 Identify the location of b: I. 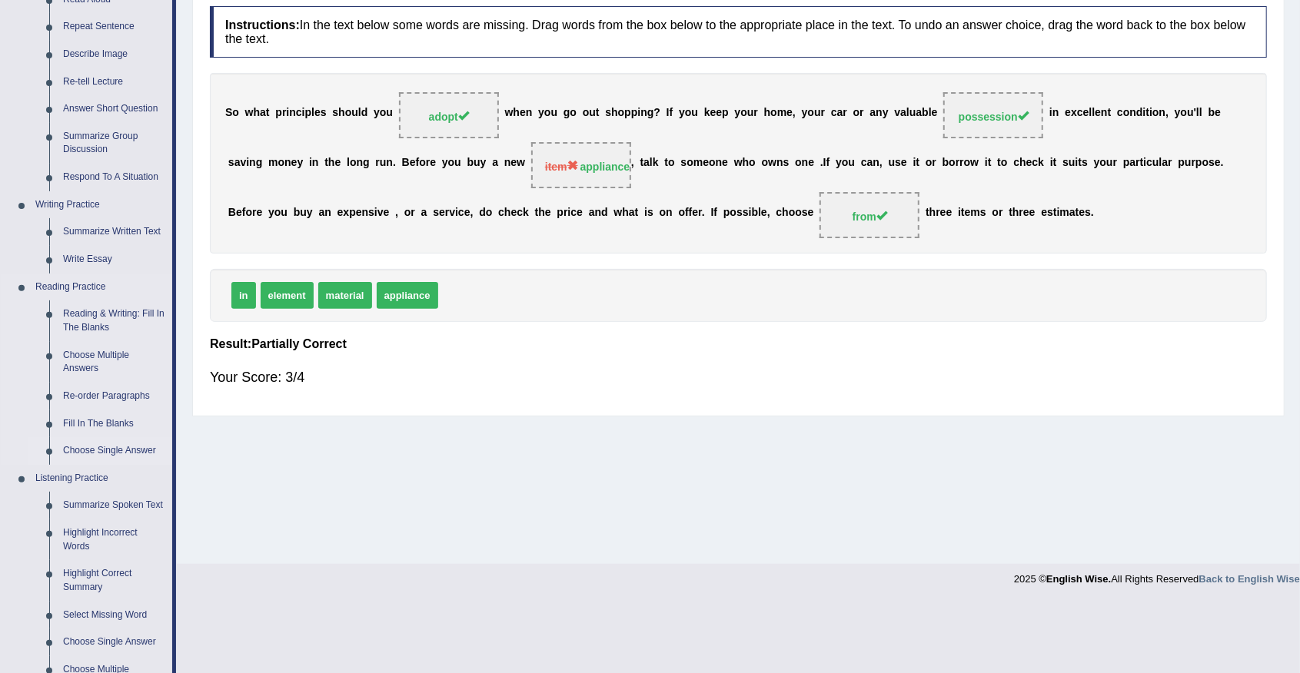
(825, 163).